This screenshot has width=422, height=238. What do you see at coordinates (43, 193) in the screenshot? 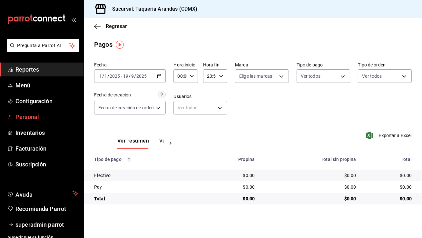
I see `span: Ayuda` at bounding box center [43, 193].